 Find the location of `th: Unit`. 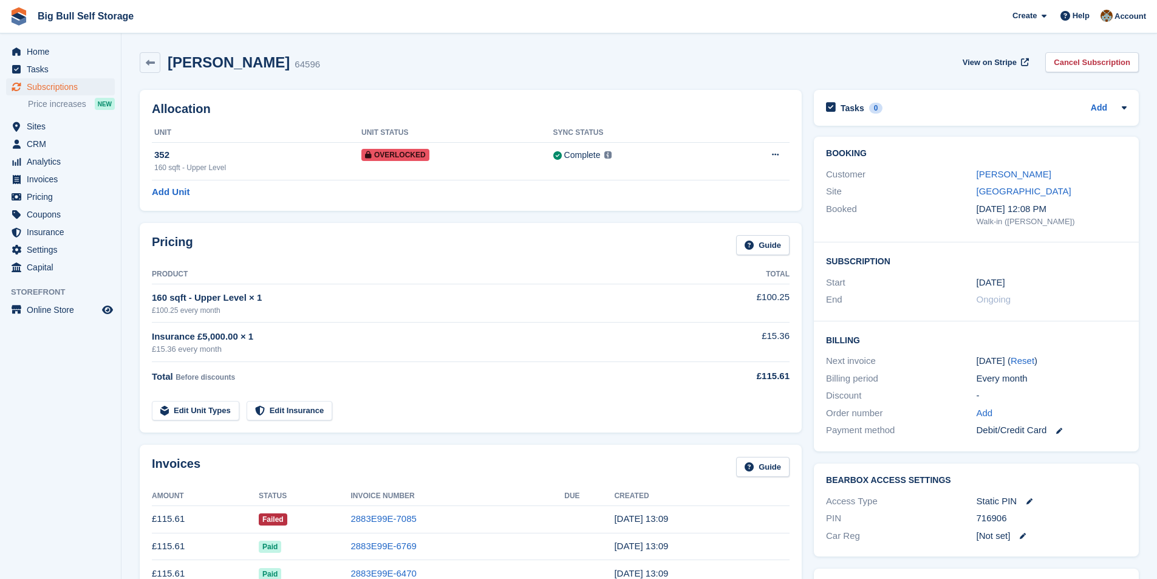

th: Unit is located at coordinates (256, 133).